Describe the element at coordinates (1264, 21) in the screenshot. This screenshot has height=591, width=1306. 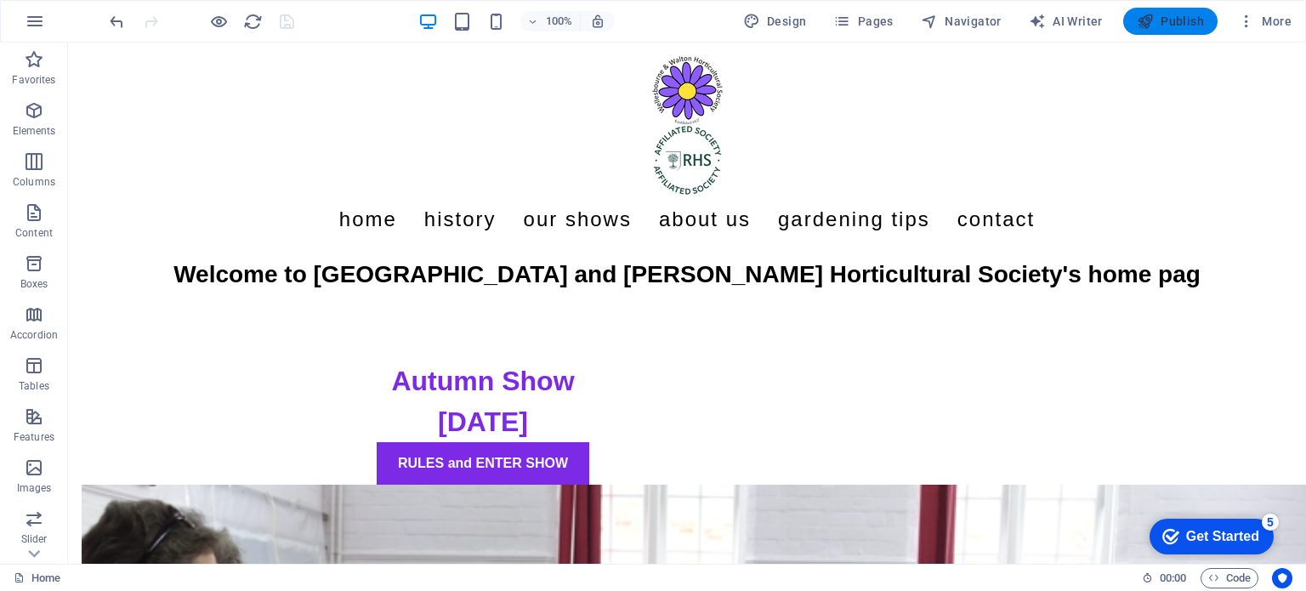
I see `span: More` at that location.